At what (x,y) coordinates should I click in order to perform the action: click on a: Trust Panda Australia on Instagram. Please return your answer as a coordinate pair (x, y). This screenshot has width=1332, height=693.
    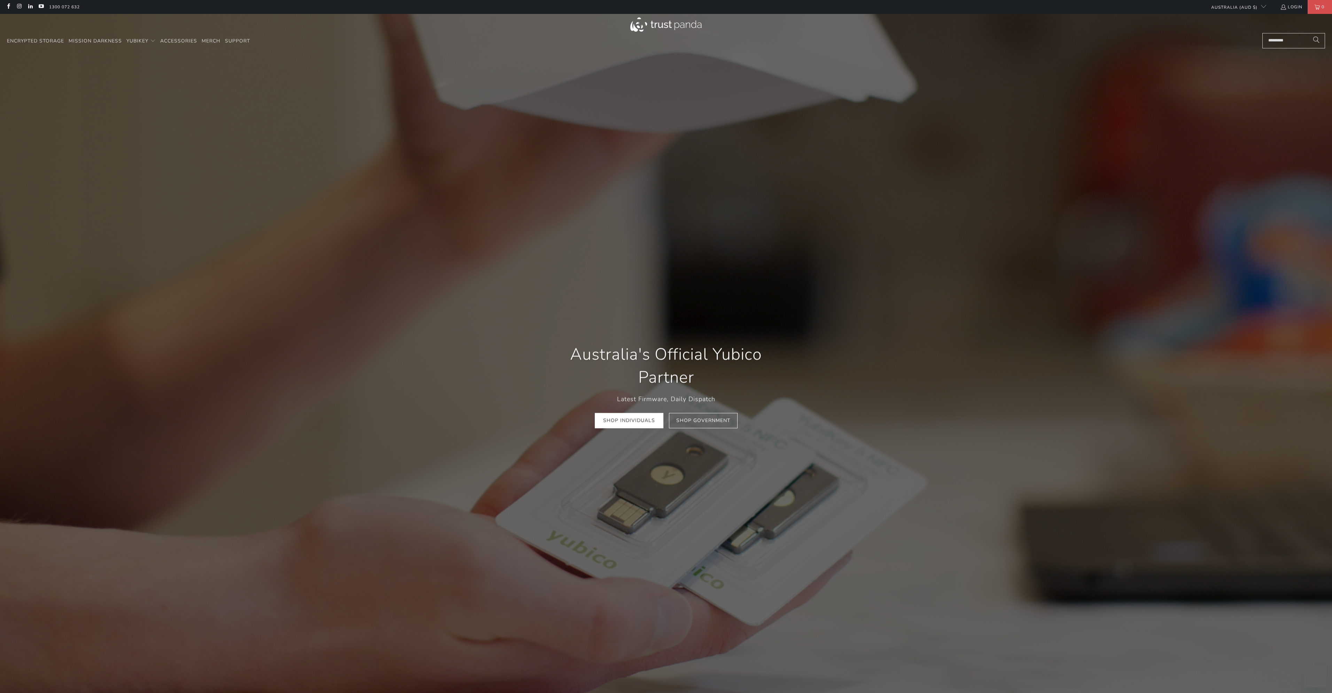
    Looking at the image, I should click on (19, 7).